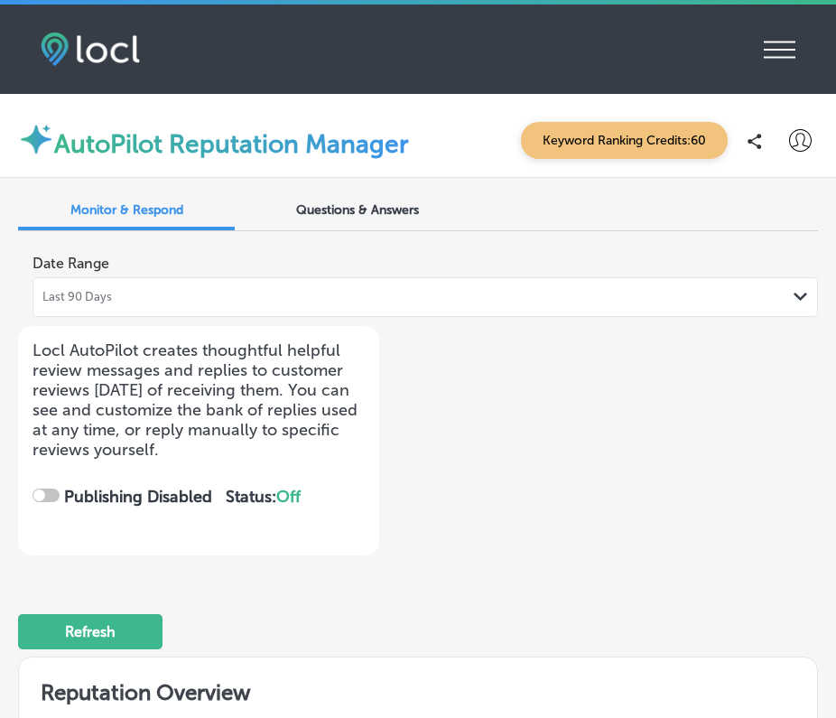 The height and width of the screenshot is (718, 836). What do you see at coordinates (77, 297) in the screenshot?
I see `span: Last 90 Days` at bounding box center [77, 297].